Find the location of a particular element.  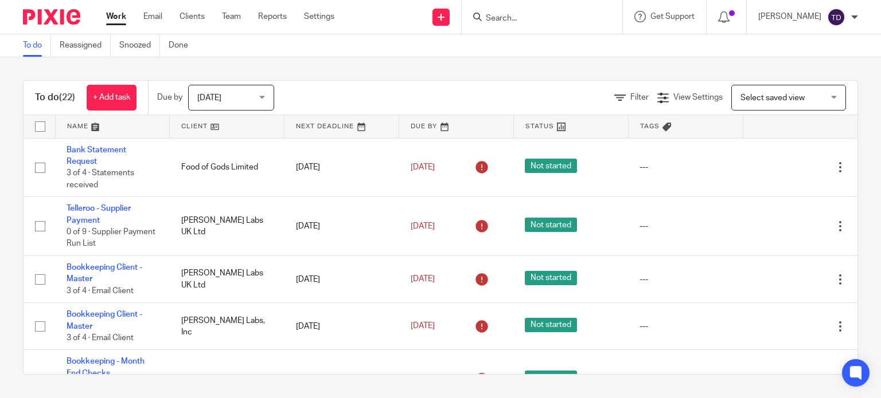

a: Reports is located at coordinates (272, 17).